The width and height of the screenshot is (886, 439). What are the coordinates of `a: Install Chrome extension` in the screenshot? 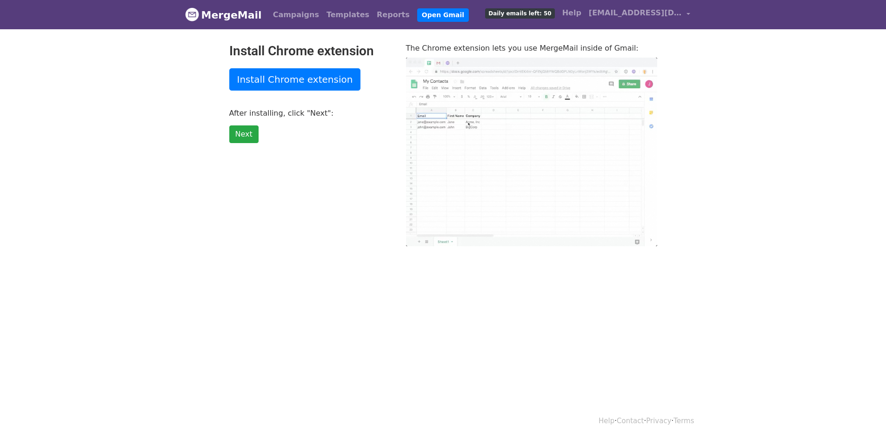 It's located at (295, 79).